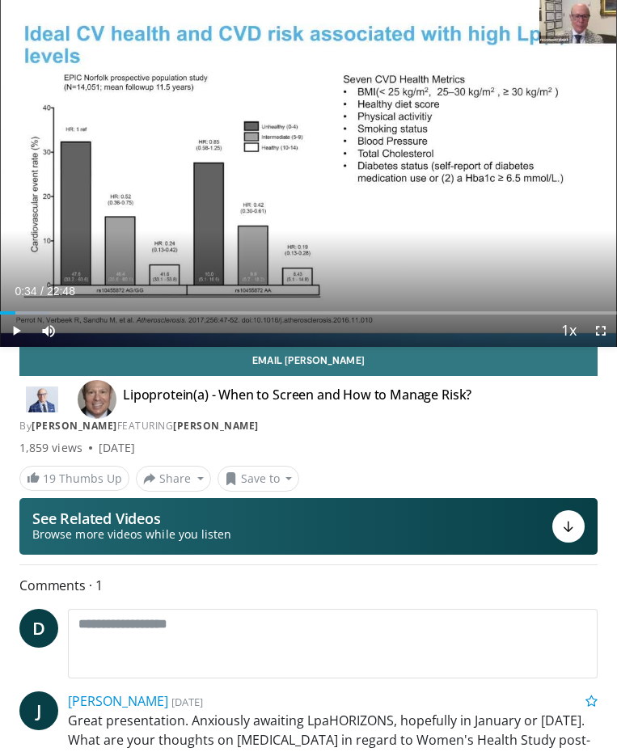 Image resolution: width=617 pixels, height=752 pixels. Describe the element at coordinates (173, 479) in the screenshot. I see `button: Share` at that location.